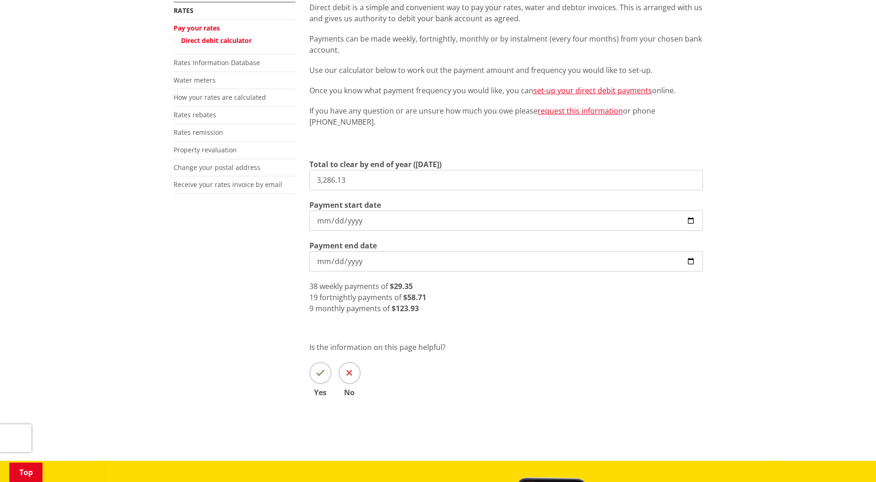 The width and height of the screenshot is (876, 482). What do you see at coordinates (321, 393) in the screenshot?
I see `span: Yes` at bounding box center [321, 393].